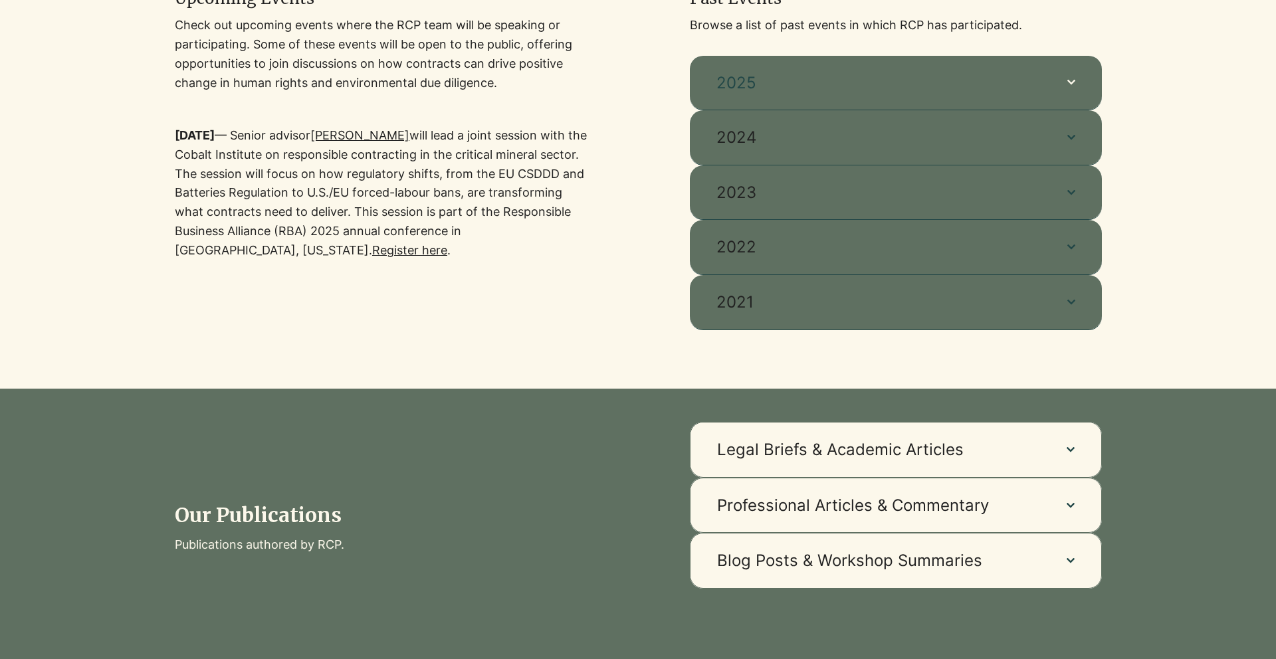  What do you see at coordinates (896, 302) in the screenshot?
I see `button: 2021` at bounding box center [896, 302].